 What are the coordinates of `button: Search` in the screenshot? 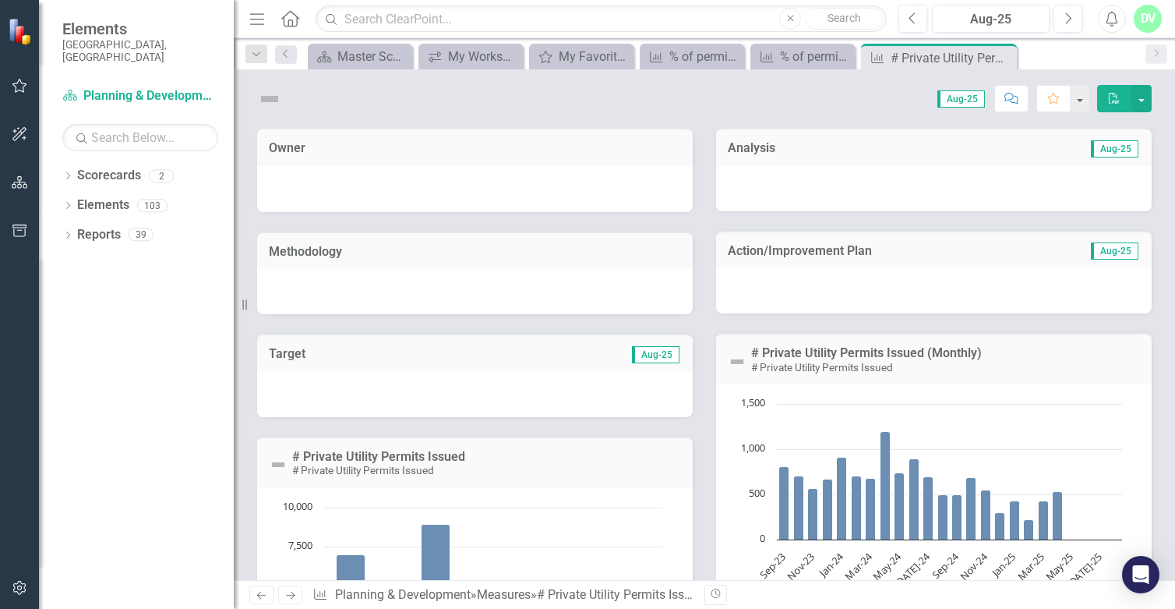 It's located at (844, 19).